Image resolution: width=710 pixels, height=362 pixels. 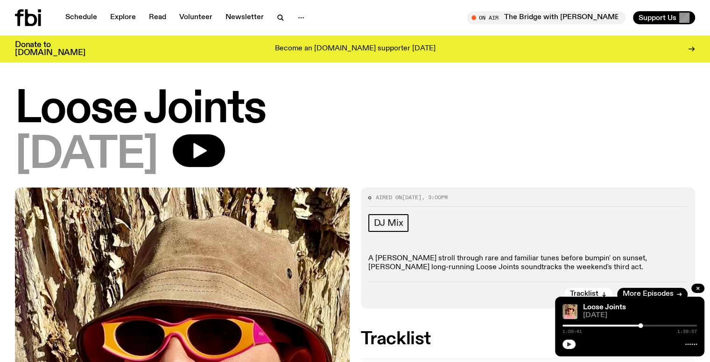 I want to click on span: 1:09:41, so click(x=572, y=332).